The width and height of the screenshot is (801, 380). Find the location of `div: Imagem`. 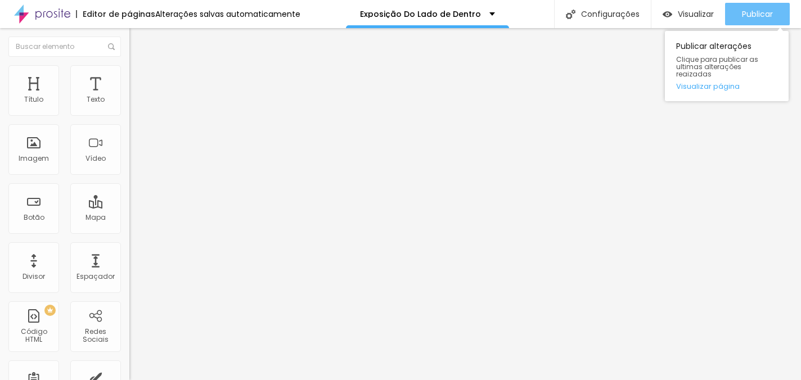

div: Imagem is located at coordinates (34, 159).